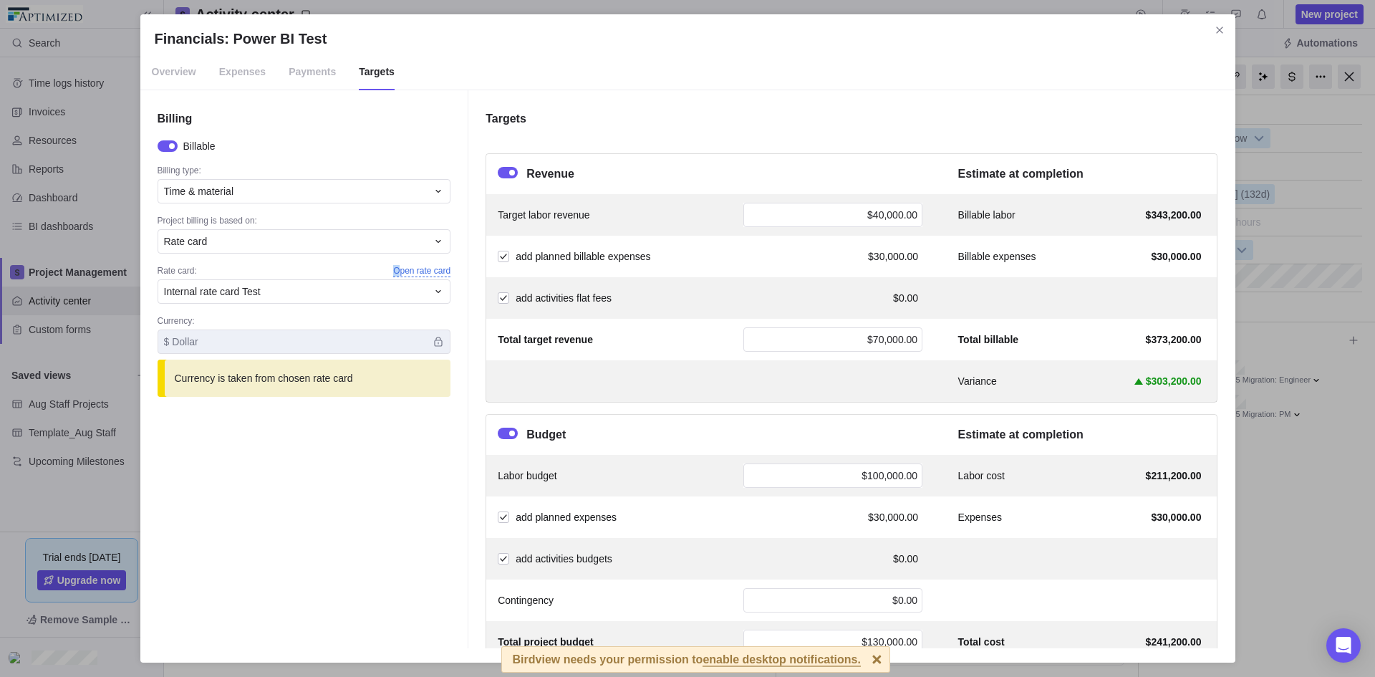  What do you see at coordinates (583, 256) in the screenshot?
I see `span: add planned billable expenses` at bounding box center [583, 256].